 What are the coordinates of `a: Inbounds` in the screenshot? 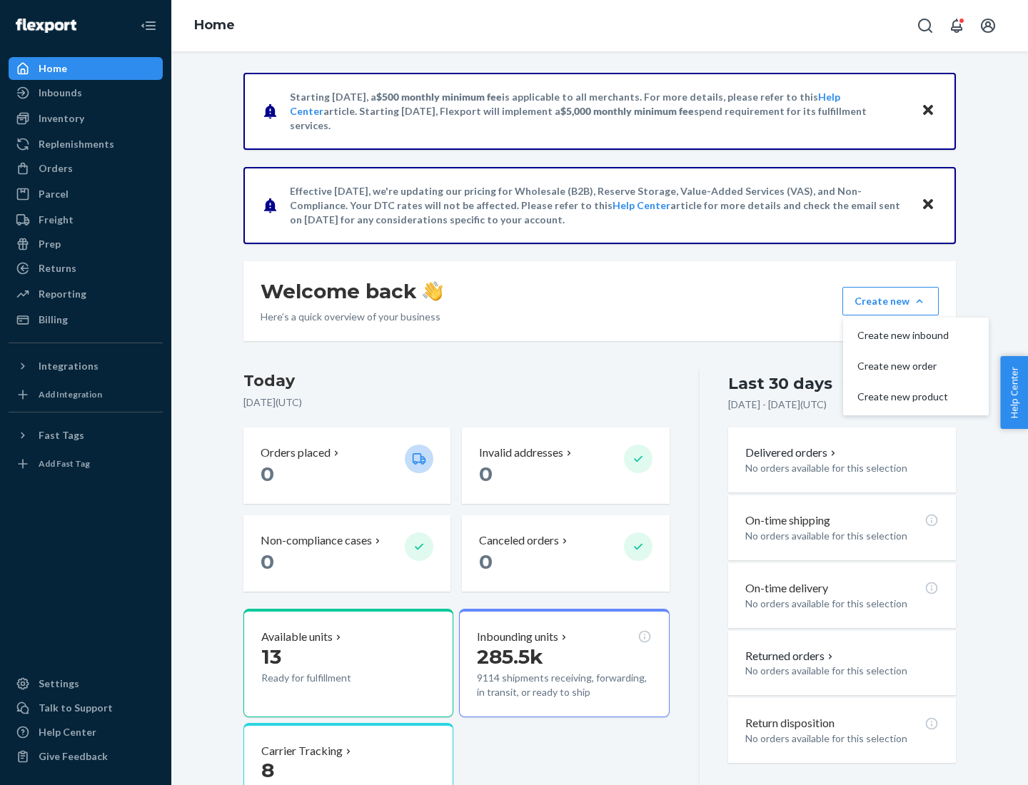 It's located at (86, 93).